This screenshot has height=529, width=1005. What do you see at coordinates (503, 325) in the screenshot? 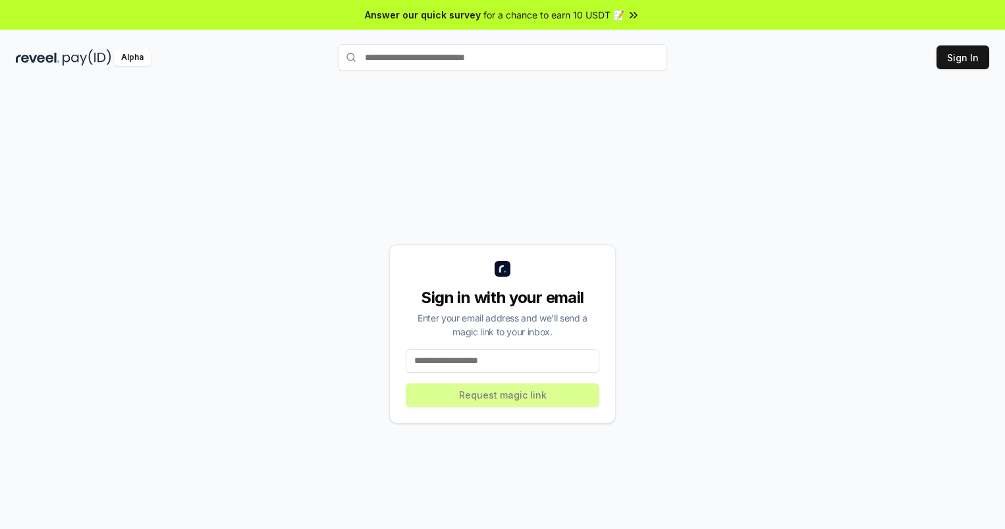
I see `div: Enter your email address and we’ll send a magic link to your inbox.` at bounding box center [503, 325].